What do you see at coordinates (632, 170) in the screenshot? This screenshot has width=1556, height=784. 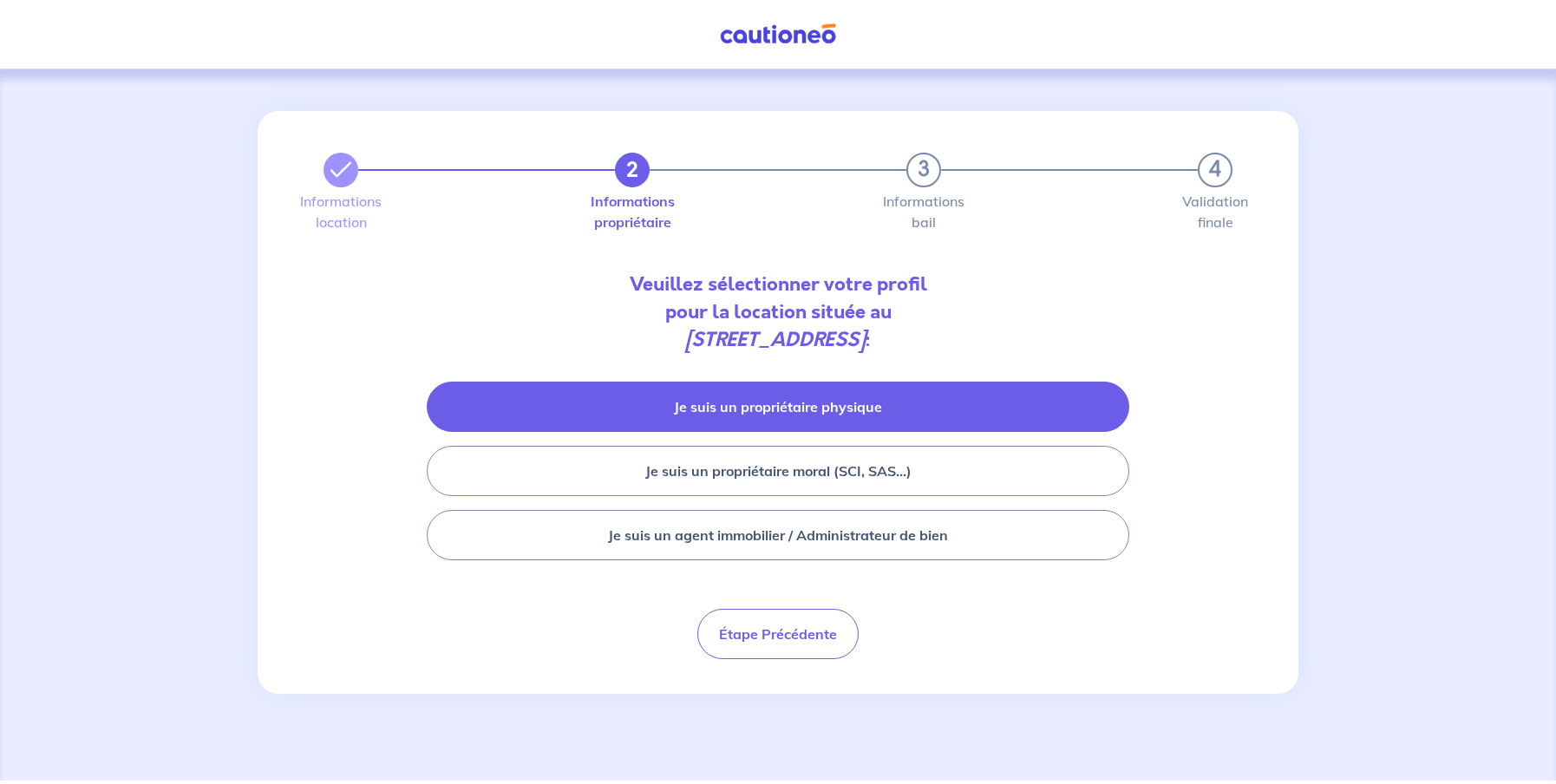 I see `button: 2` at bounding box center [632, 170].